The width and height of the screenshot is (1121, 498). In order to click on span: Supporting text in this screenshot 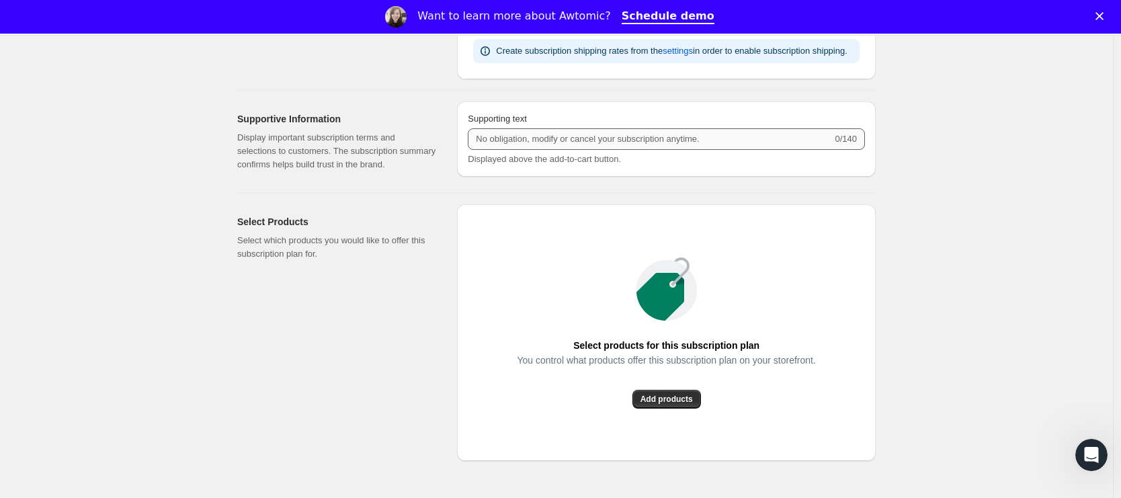, I will do `click(497, 118)`.